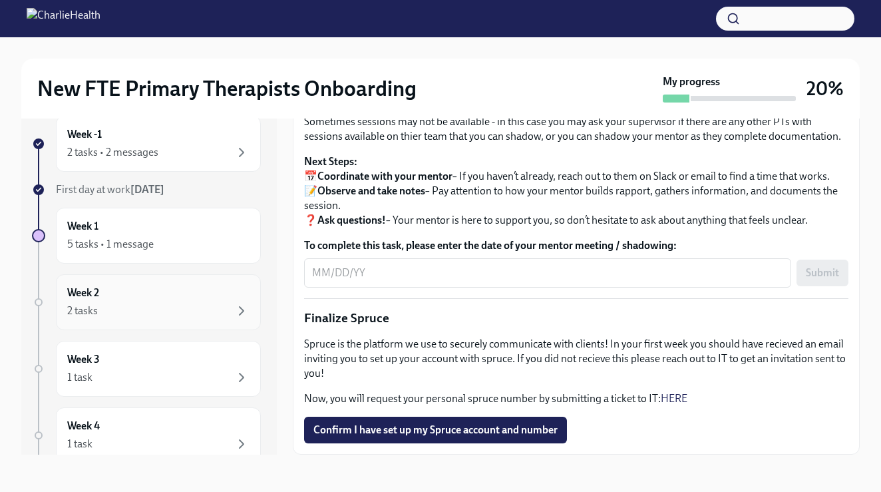 The width and height of the screenshot is (881, 492). I want to click on label: To complete this task, please enter the date of your mentor meeting / shadowing:, so click(576, 246).